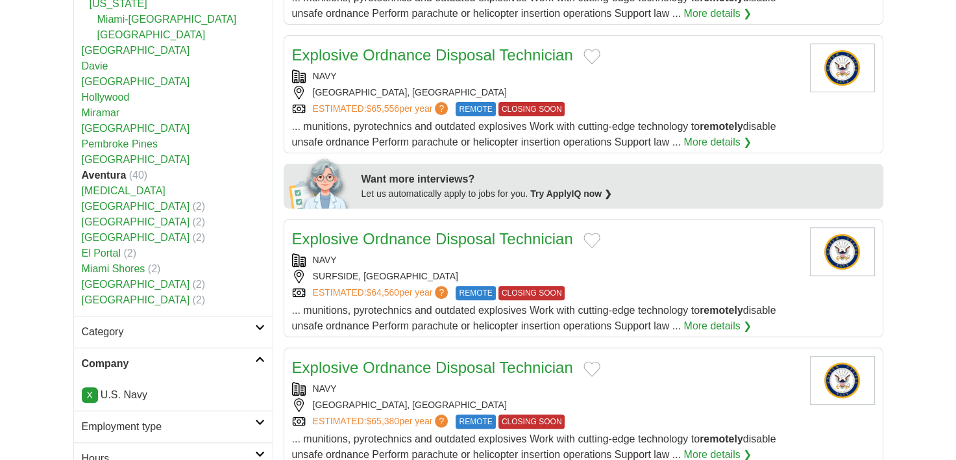 The height and width of the screenshot is (460, 956). I want to click on a: Company, so click(173, 363).